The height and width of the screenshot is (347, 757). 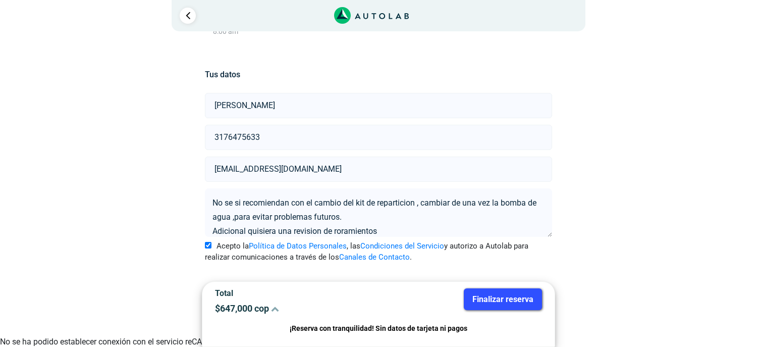 I want to click on a: Ir al paso anterior, so click(x=188, y=16).